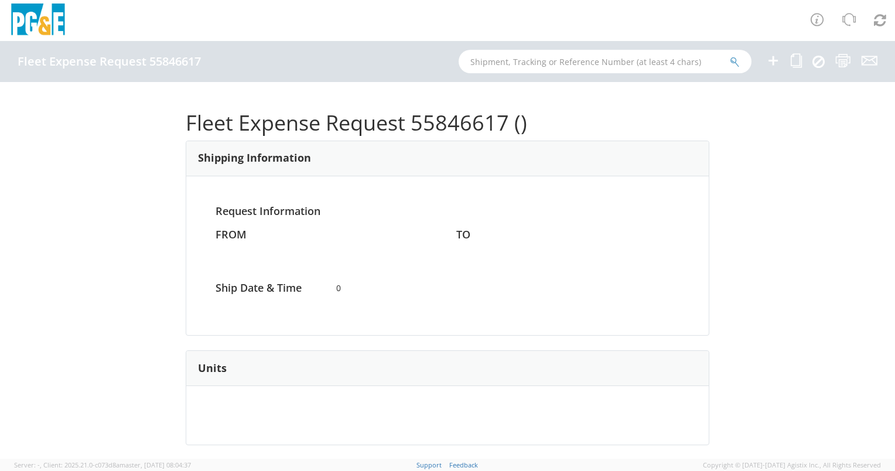 The width and height of the screenshot is (895, 471). Describe the element at coordinates (28, 464) in the screenshot. I see `span: Server: -` at that location.